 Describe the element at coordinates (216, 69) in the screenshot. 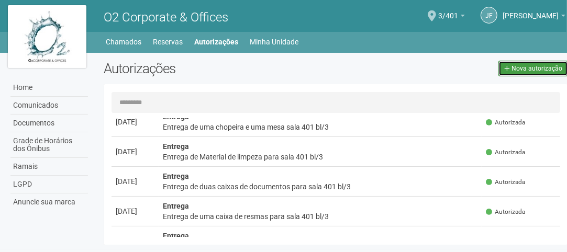

I see `h2: Autorizações` at that location.